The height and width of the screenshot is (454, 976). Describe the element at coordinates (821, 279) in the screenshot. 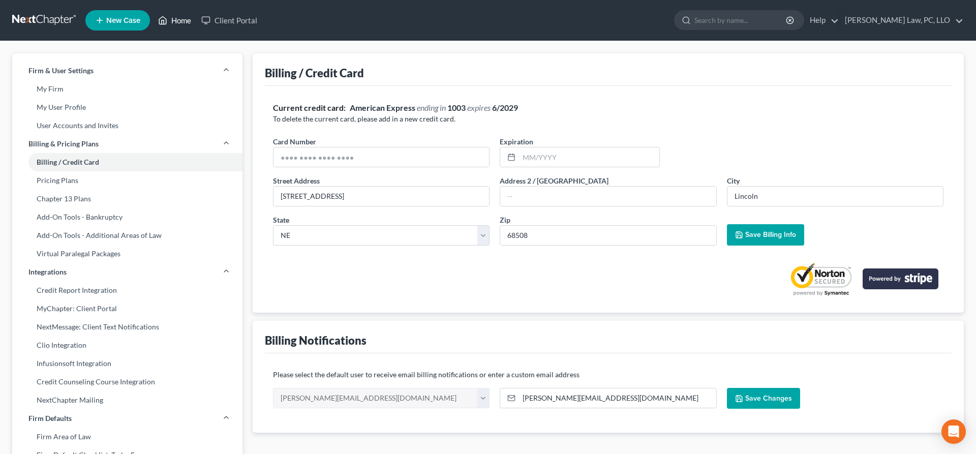

I see `img: Powered by Symantec` at that location.